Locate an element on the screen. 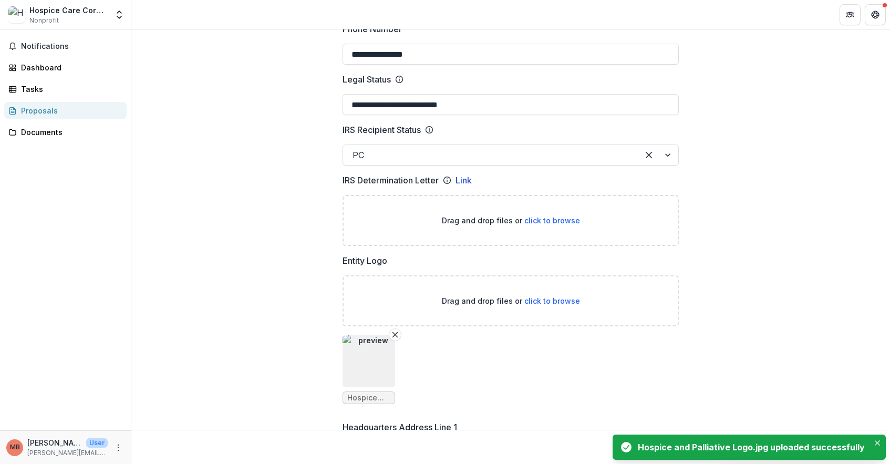  button: More is located at coordinates (118, 448).